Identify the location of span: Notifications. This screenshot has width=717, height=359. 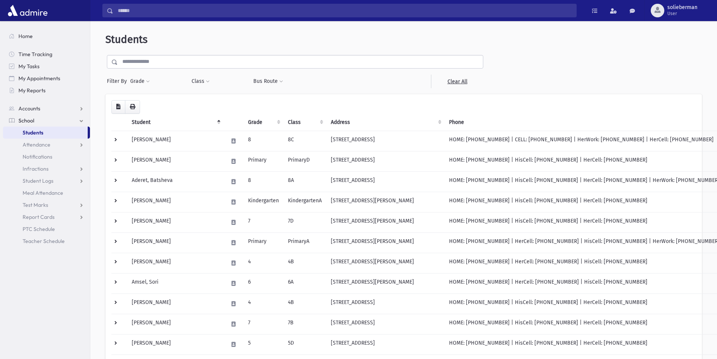
(37, 157).